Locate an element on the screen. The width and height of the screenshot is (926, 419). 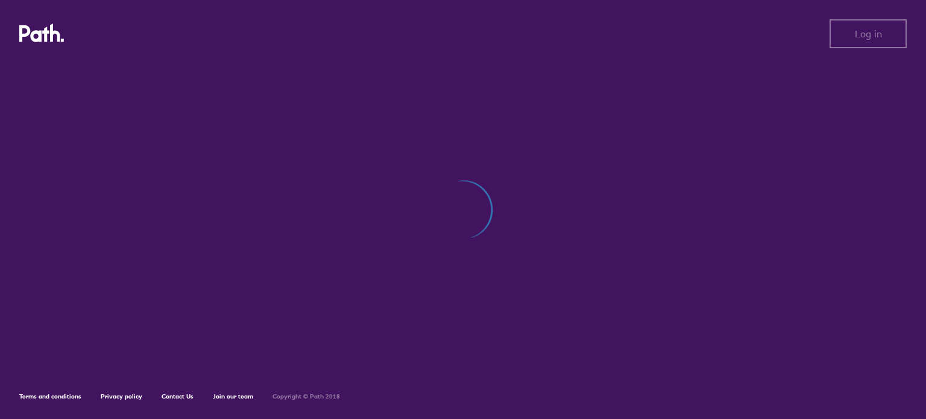
a: Contact Us is located at coordinates (177, 396).